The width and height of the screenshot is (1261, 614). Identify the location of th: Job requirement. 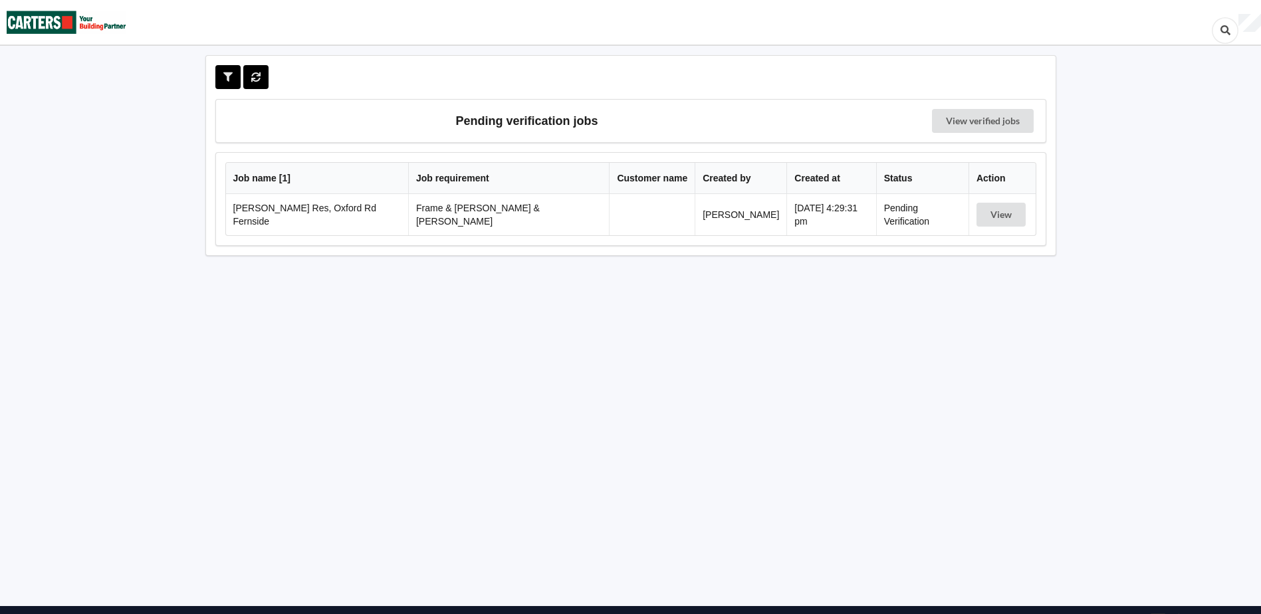
(509, 178).